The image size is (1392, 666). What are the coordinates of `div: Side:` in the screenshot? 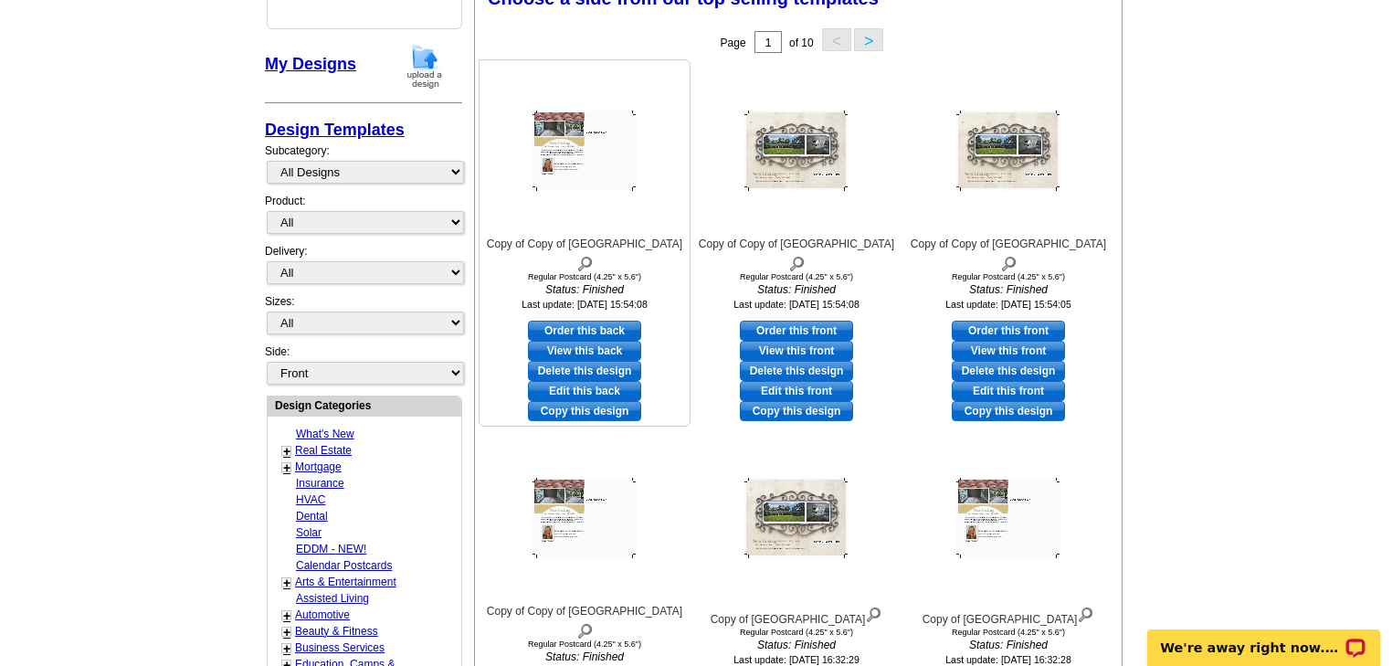 It's located at (364, 365).